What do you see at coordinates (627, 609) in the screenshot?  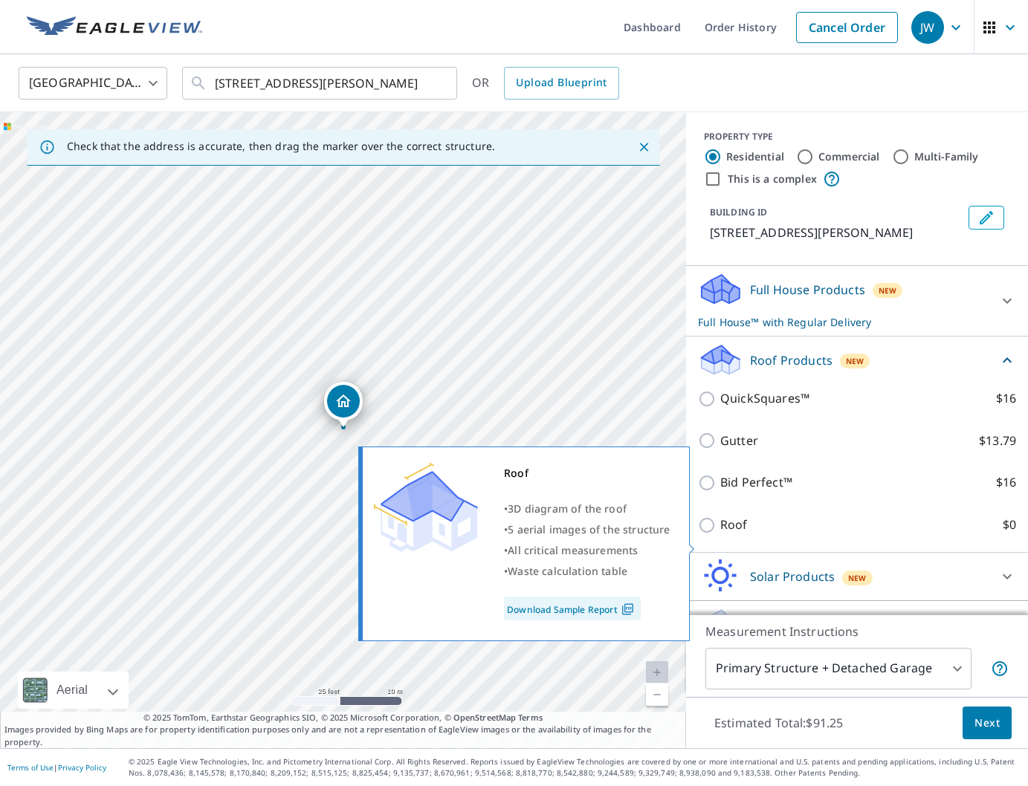 I see `img: Pdf Icon` at bounding box center [627, 609].